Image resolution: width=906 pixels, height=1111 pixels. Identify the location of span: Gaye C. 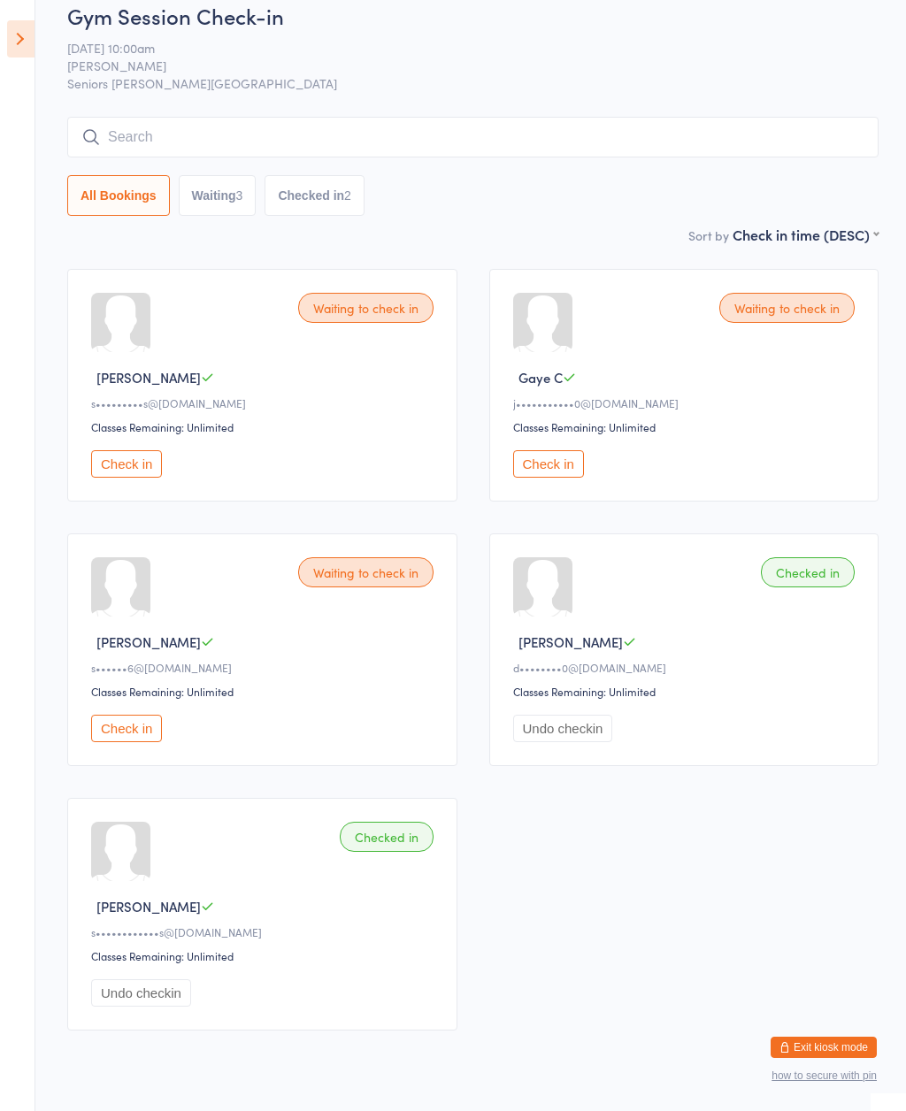
(540, 377).